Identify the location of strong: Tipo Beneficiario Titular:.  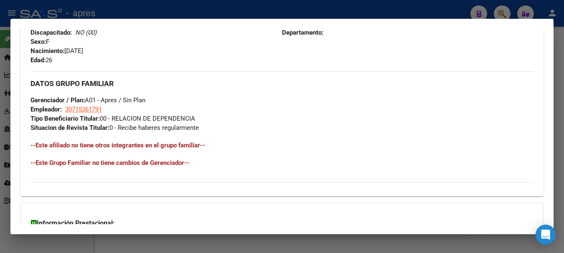
(65, 119).